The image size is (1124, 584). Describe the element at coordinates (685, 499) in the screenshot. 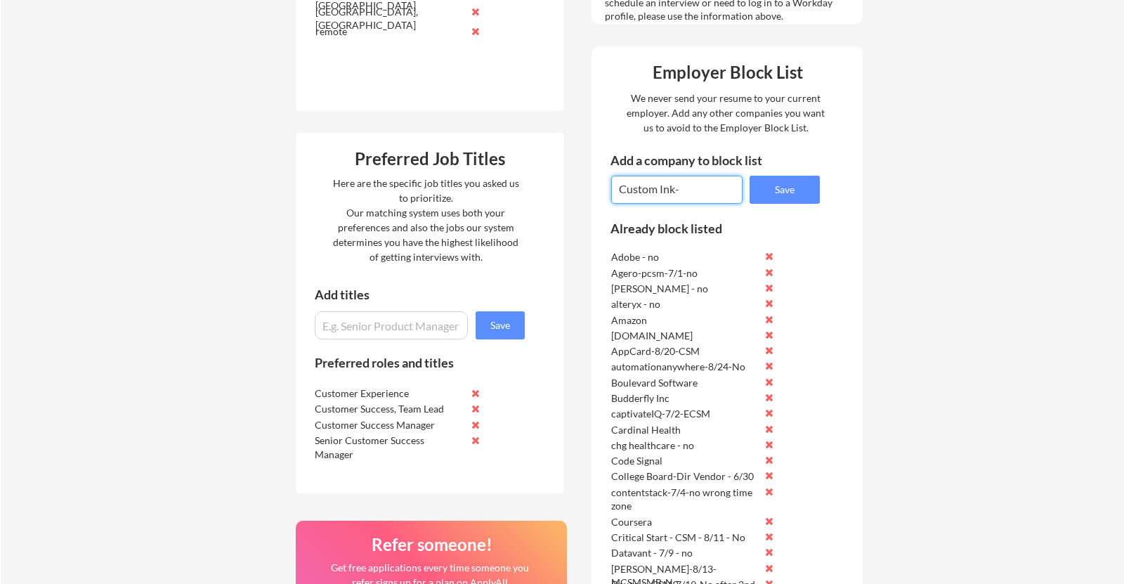

I see `div: contentstack-7/4-no wrong time zone` at that location.